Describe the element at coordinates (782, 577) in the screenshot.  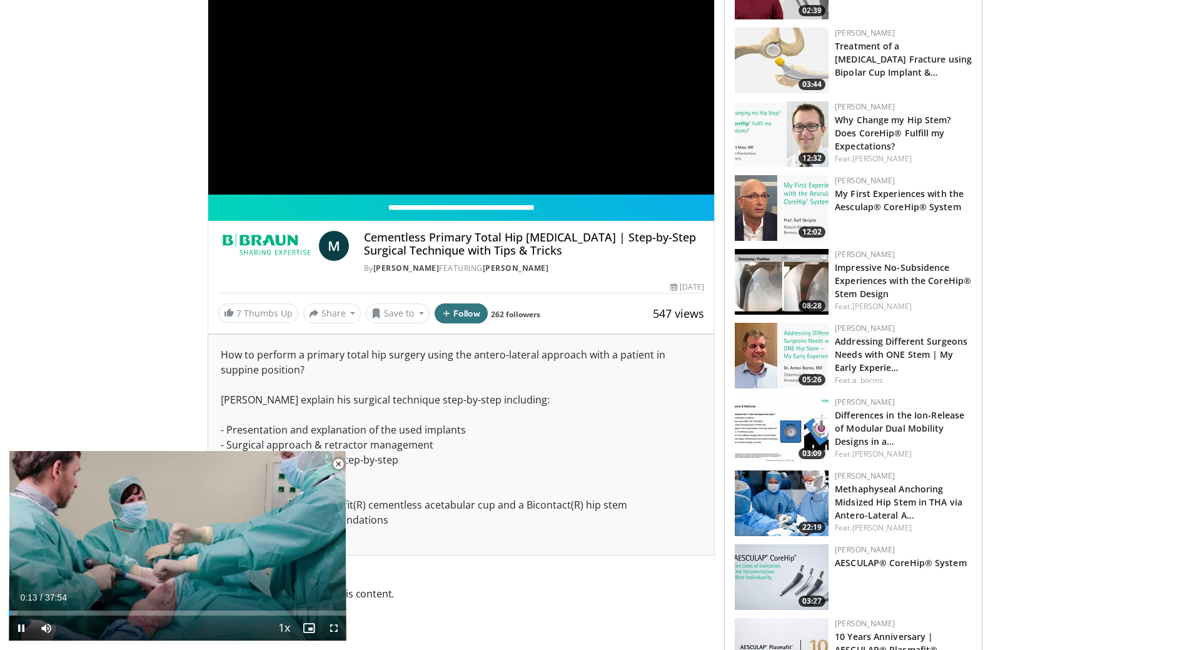
I see `a: 03:27` at that location.